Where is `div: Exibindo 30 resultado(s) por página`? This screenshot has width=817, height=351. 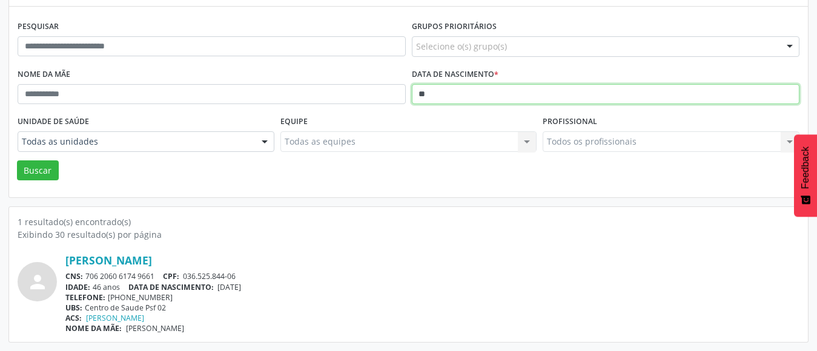
div: Exibindo 30 resultado(s) por página is located at coordinates (408, 234).